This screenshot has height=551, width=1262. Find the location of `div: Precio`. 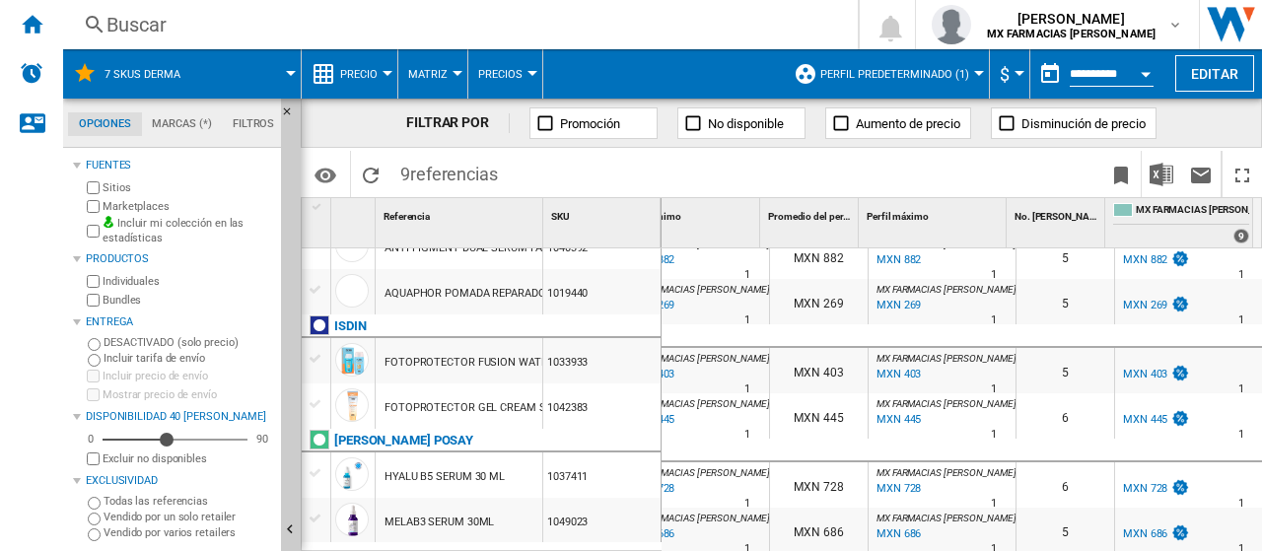

div: Precio is located at coordinates (349, 74).